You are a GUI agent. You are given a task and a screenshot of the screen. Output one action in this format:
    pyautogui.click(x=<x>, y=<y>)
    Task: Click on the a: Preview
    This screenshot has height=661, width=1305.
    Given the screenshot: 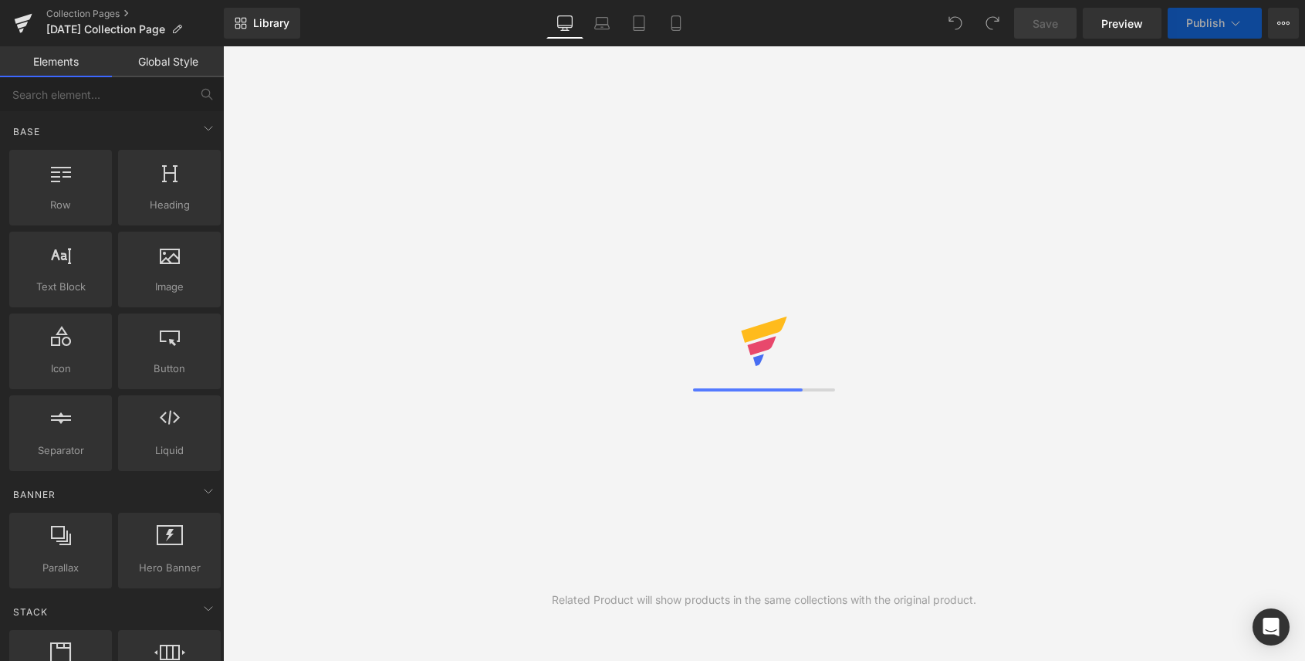 What is the action you would take?
    pyautogui.click(x=1122, y=23)
    